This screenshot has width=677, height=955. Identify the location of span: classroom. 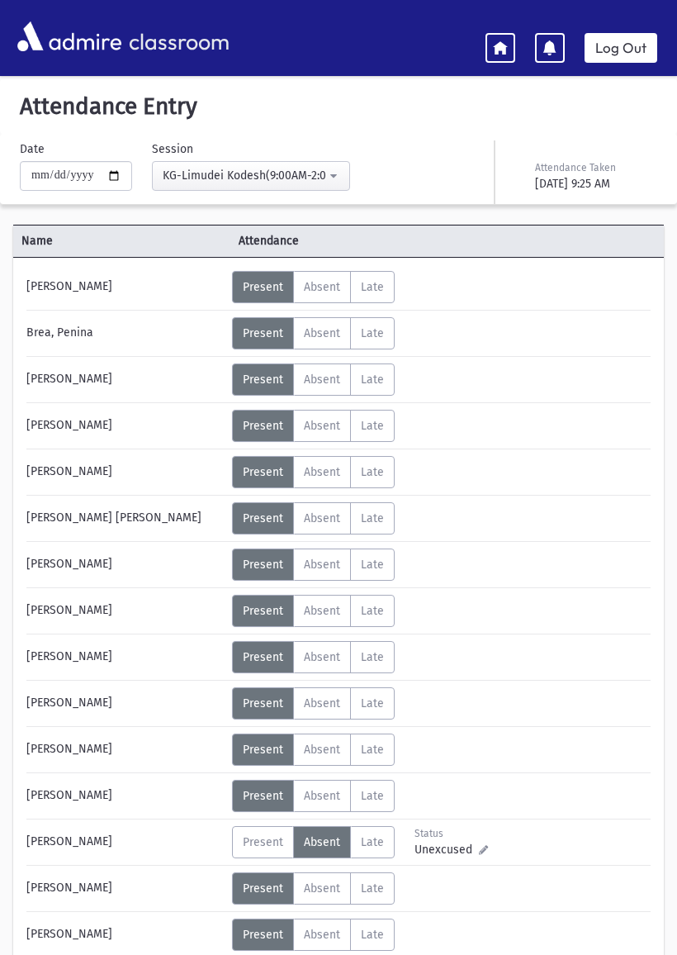
(178, 36).